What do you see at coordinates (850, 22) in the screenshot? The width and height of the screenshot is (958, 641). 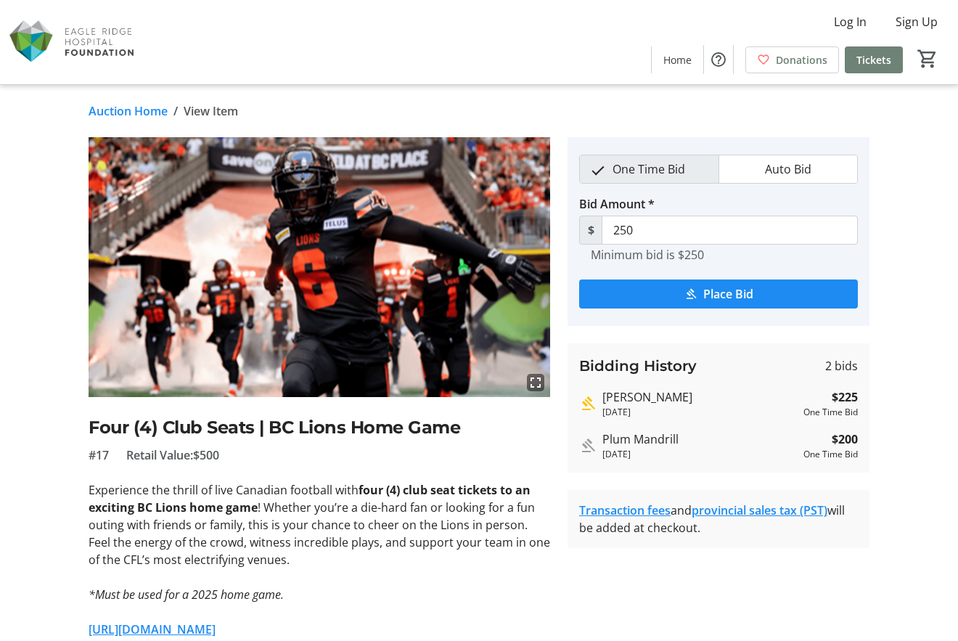 I see `button: Log In` at bounding box center [850, 22].